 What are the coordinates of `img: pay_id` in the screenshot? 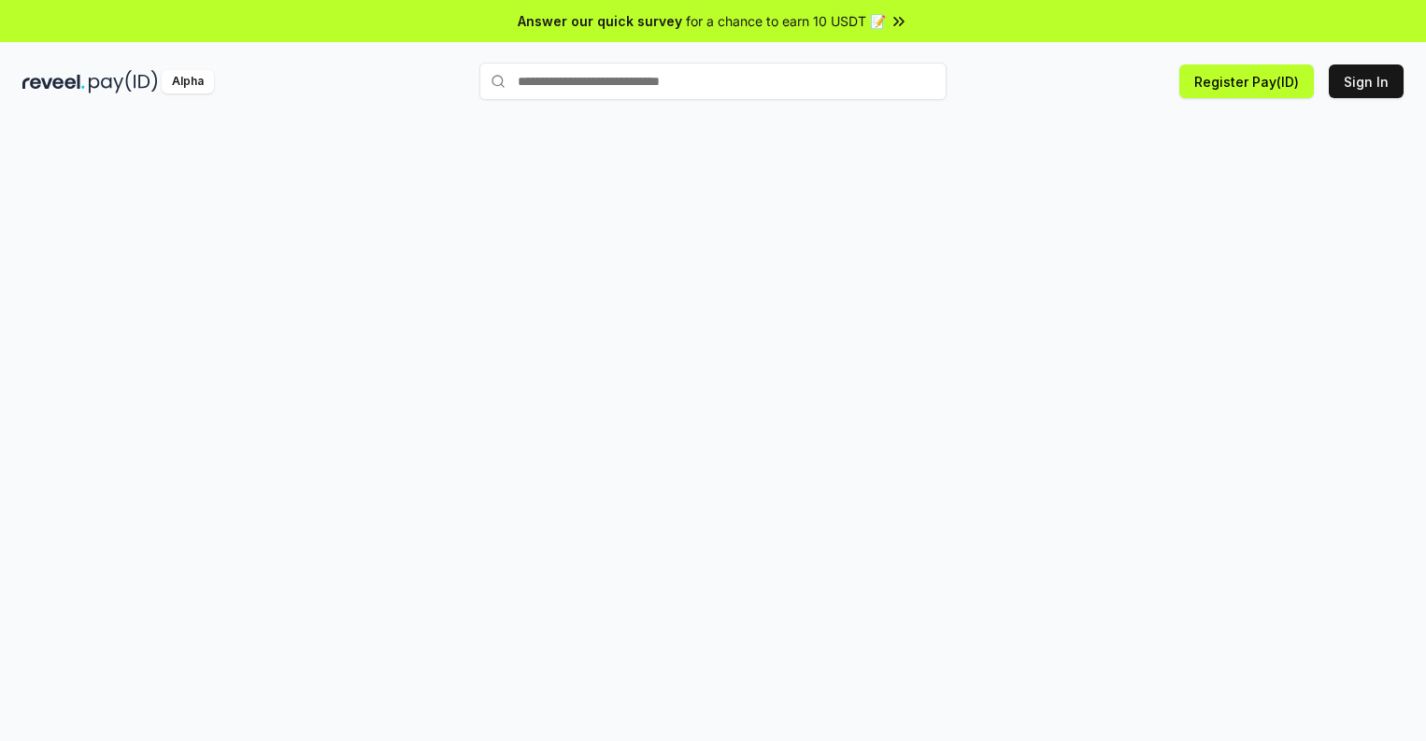 It's located at (123, 81).